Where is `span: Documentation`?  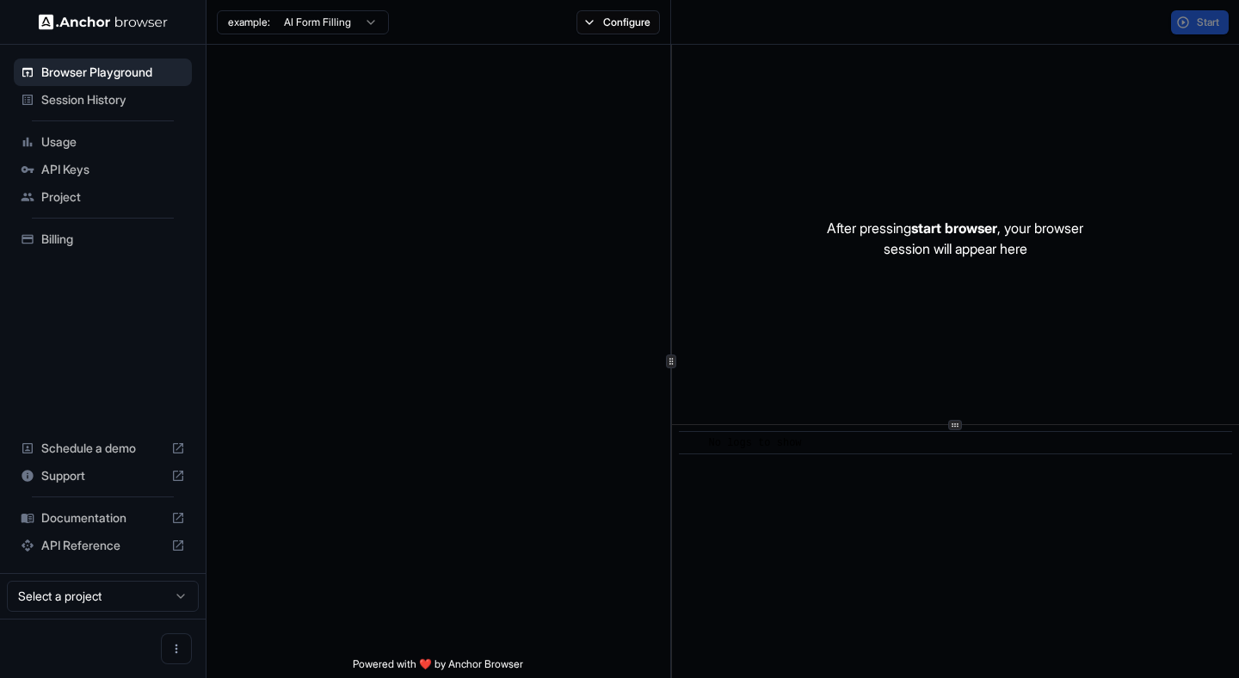 span: Documentation is located at coordinates (102, 518).